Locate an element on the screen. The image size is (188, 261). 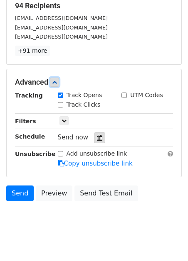
strong: Tracking is located at coordinates (29, 95).